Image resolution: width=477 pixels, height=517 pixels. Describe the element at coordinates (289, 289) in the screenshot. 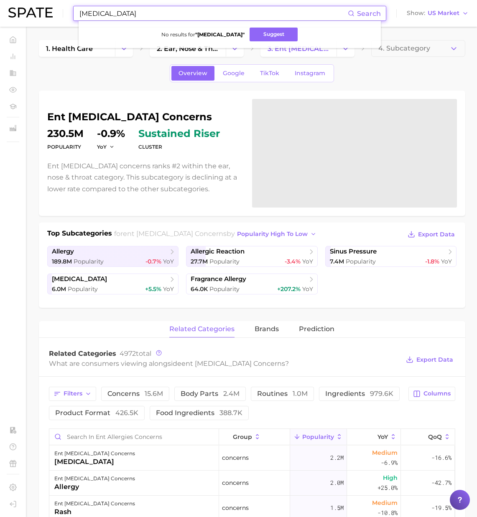

I see `span: +207.2%` at that location.